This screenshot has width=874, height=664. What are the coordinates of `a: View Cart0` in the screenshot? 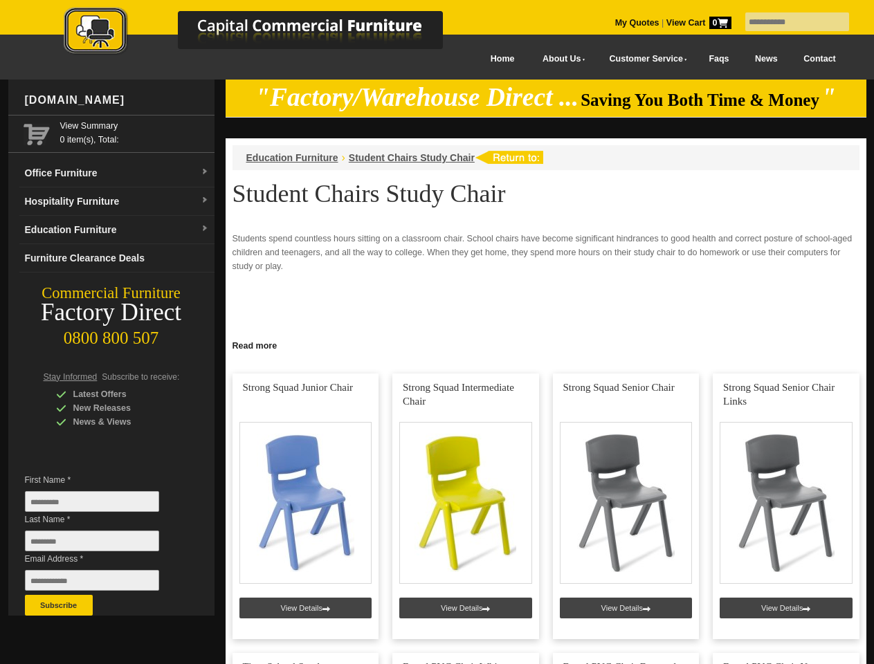 It's located at (697, 23).